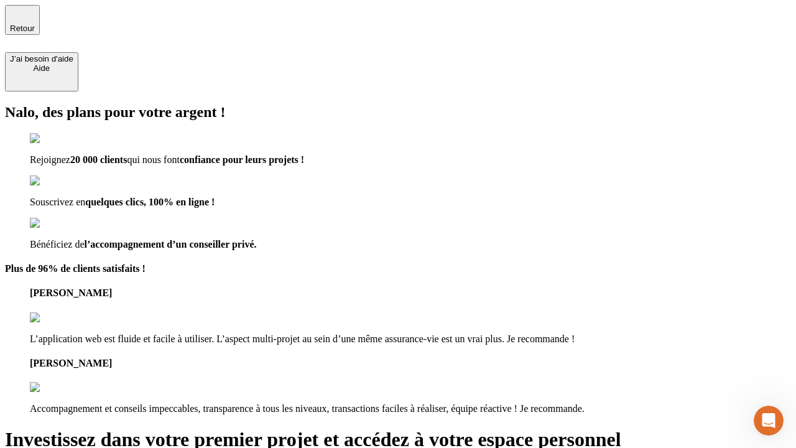 The image size is (796, 448). Describe the element at coordinates (153, 159) in the screenshot. I see `span: qui nous font` at that location.